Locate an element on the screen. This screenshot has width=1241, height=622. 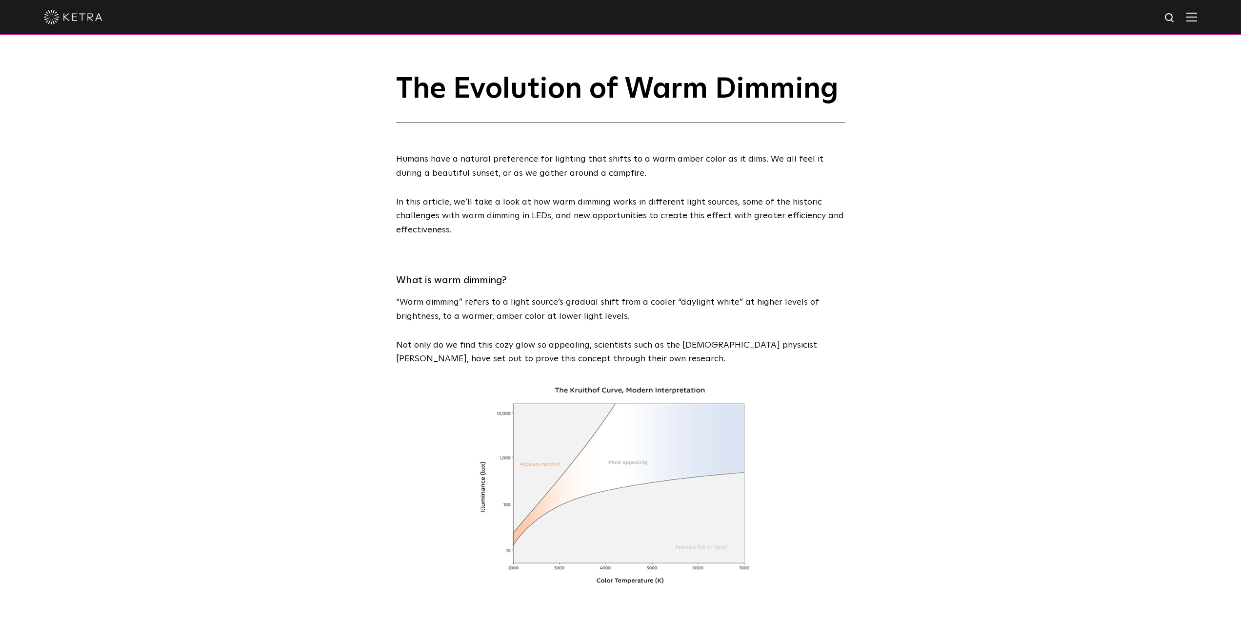
img: ketra-logo-2019-white is located at coordinates (73, 17).